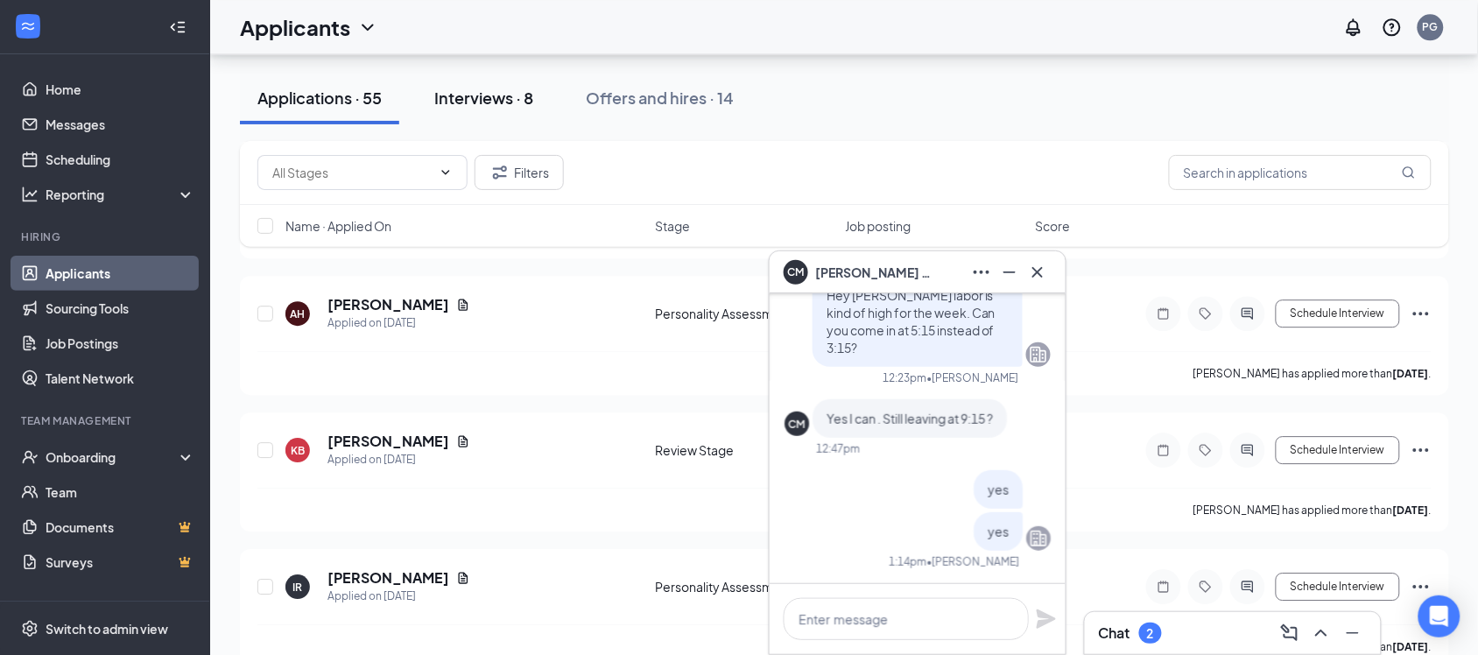  Describe the element at coordinates (107, 629) in the screenshot. I see `div: Switch to admin view` at that location.